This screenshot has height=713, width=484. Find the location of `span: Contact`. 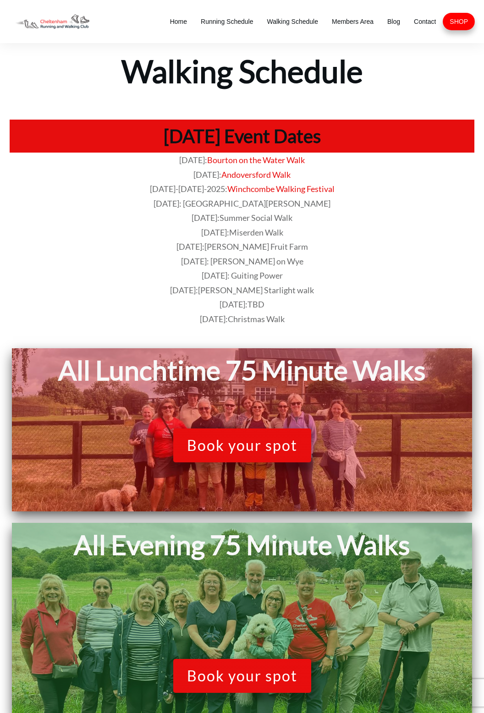

span: Contact is located at coordinates (425, 22).